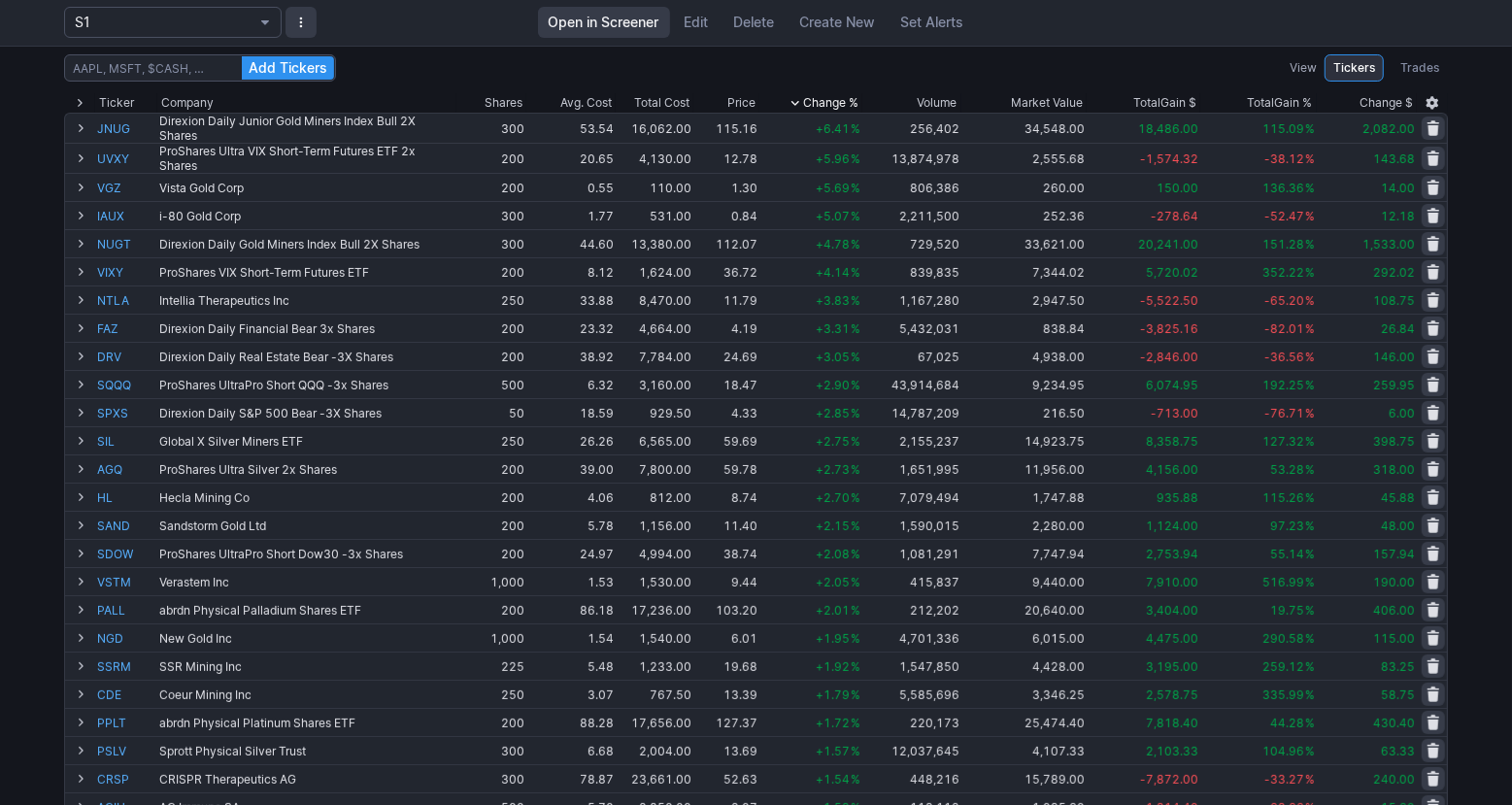  What do you see at coordinates (912, 637) in the screenshot?
I see `td: 4,701,336` at bounding box center [912, 637].